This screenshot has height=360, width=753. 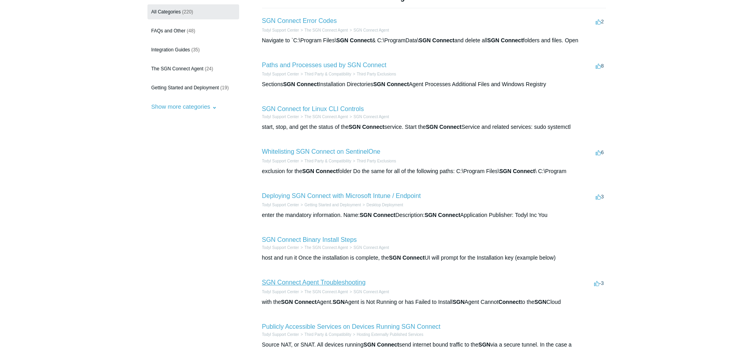 I want to click on div: start, stop, and get the status of the service. Start the Service and related services: sudo syst..., so click(x=434, y=127).